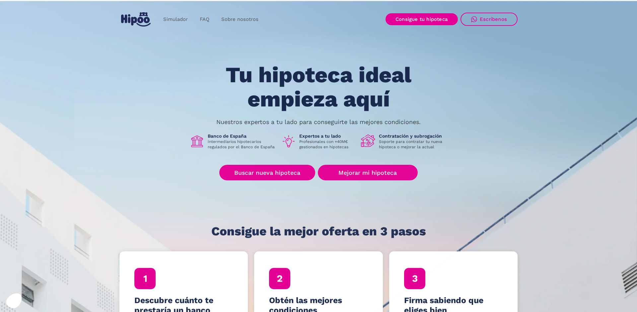 The width and height of the screenshot is (637, 312). What do you see at coordinates (489, 19) in the screenshot?
I see `a: Escríbenos` at bounding box center [489, 19].